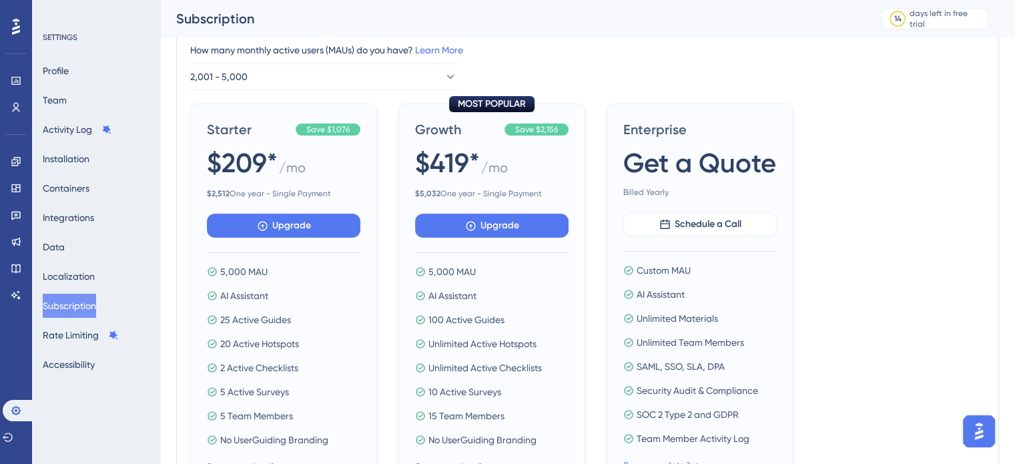 The height and width of the screenshot is (464, 1015). Describe the element at coordinates (20, 20) in the screenshot. I see `button: Open AI Assistant Launcher` at that location.